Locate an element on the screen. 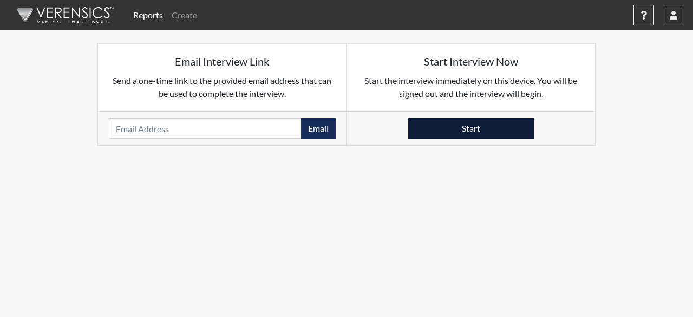 This screenshot has height=317, width=693. h5: Email Interview Link is located at coordinates (222, 61).